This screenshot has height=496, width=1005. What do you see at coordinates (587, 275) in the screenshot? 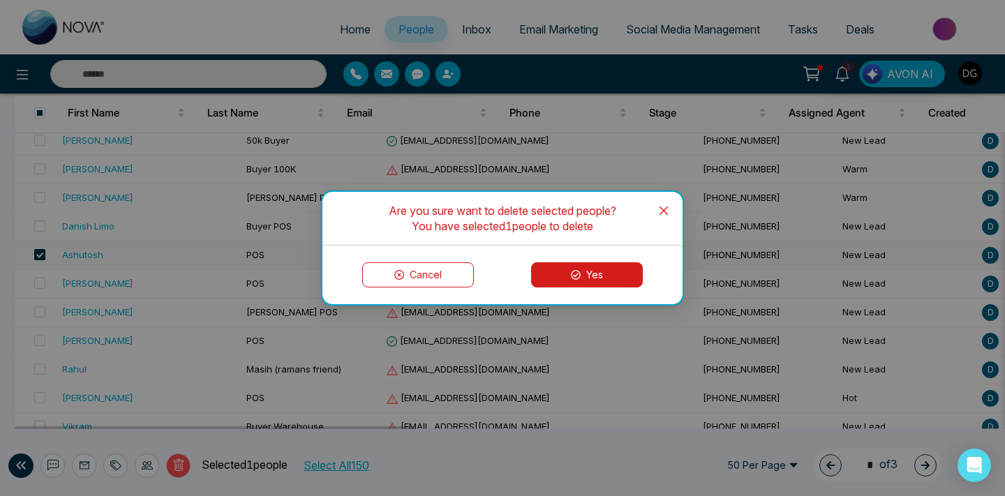
I see `button: Yes` at bounding box center [587, 275].